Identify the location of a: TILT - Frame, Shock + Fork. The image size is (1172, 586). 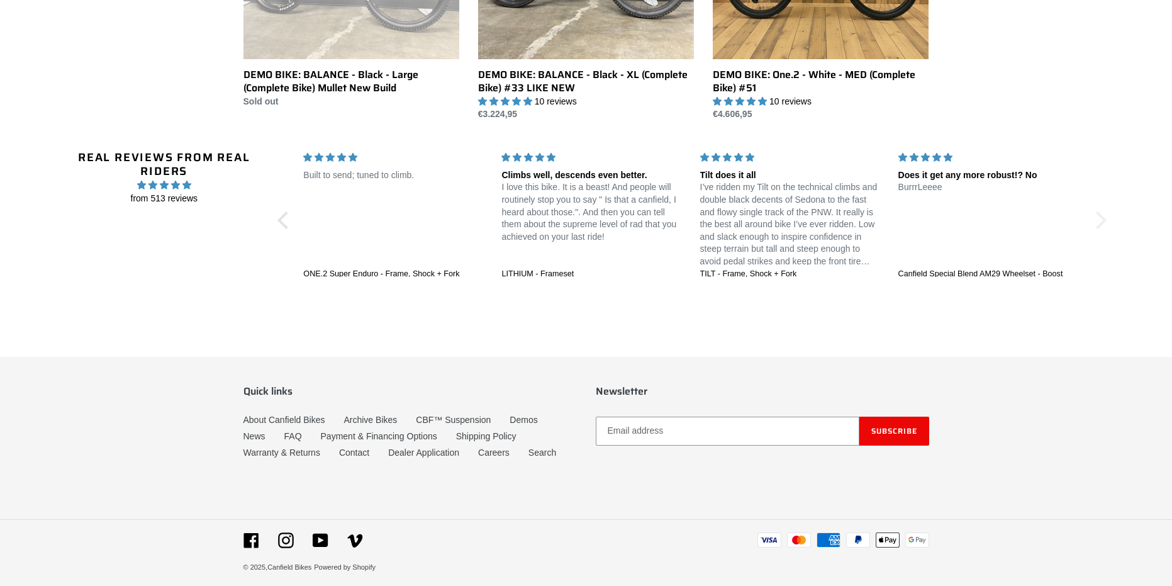
(791, 274).